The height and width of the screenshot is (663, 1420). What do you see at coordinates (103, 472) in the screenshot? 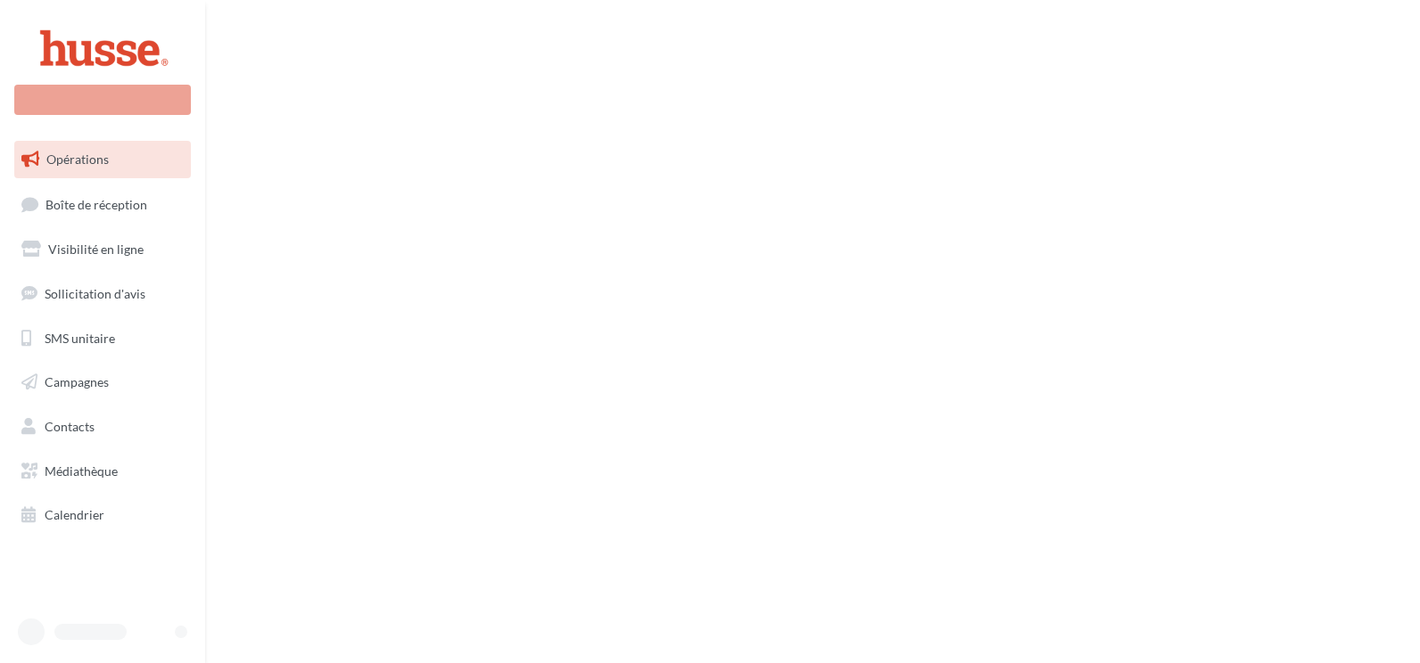
I see `a: Médiathèque` at bounding box center [103, 472].